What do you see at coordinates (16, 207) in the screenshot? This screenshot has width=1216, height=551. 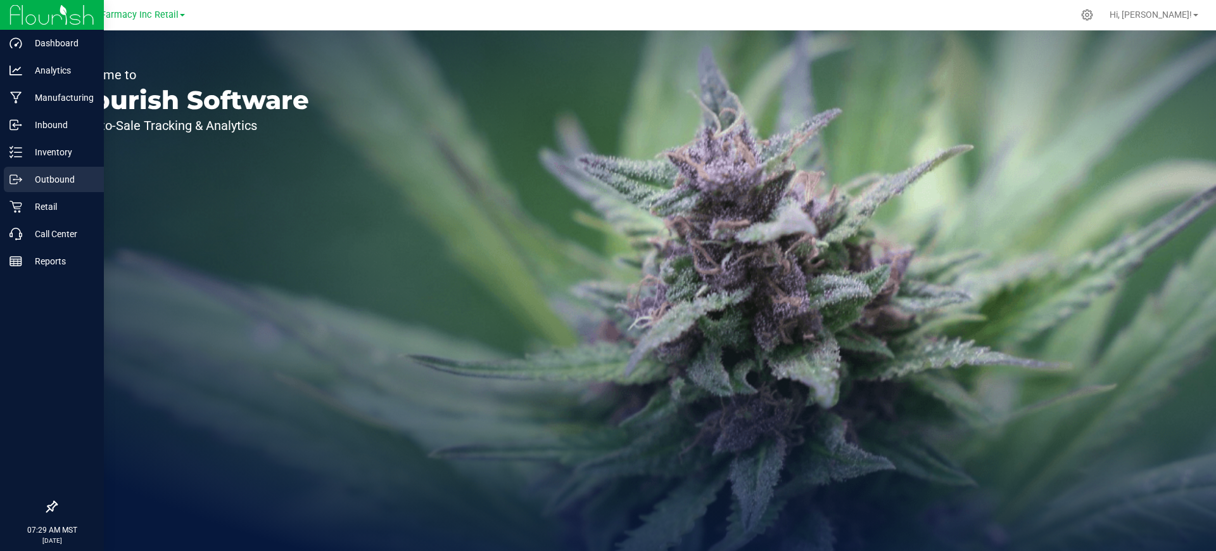 I see `inline-svg: Retail` at bounding box center [16, 207].